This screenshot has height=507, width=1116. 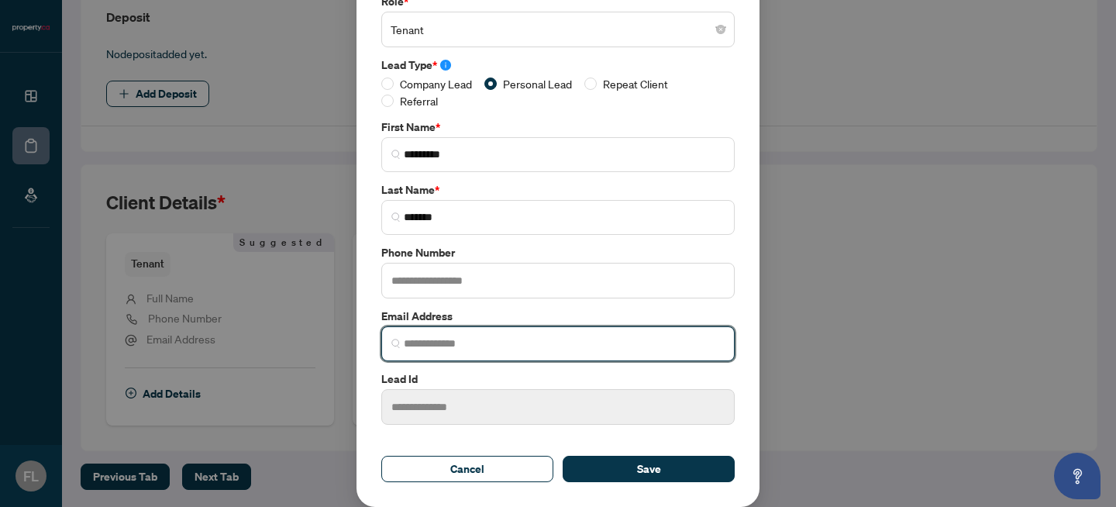 I want to click on label: Email Address, so click(x=558, y=316).